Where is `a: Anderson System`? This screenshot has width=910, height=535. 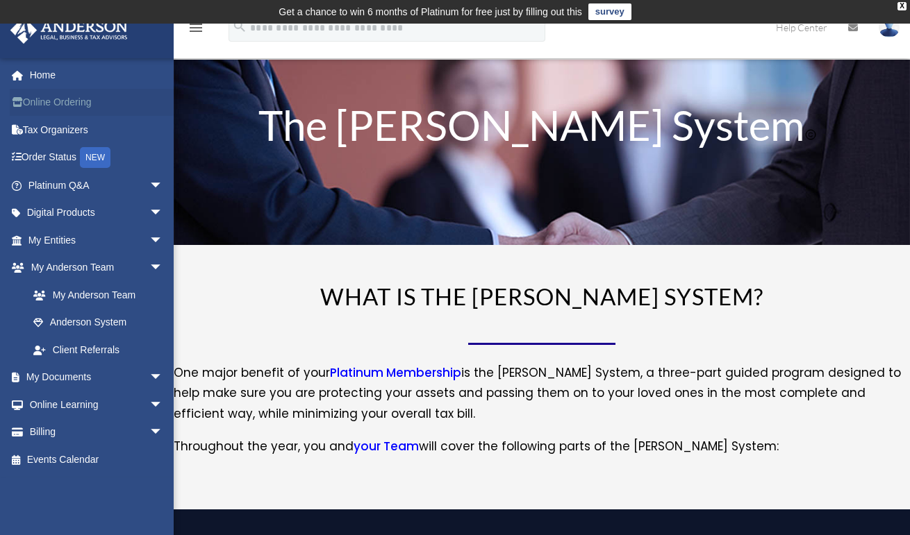
a: Anderson System is located at coordinates (98, 323).